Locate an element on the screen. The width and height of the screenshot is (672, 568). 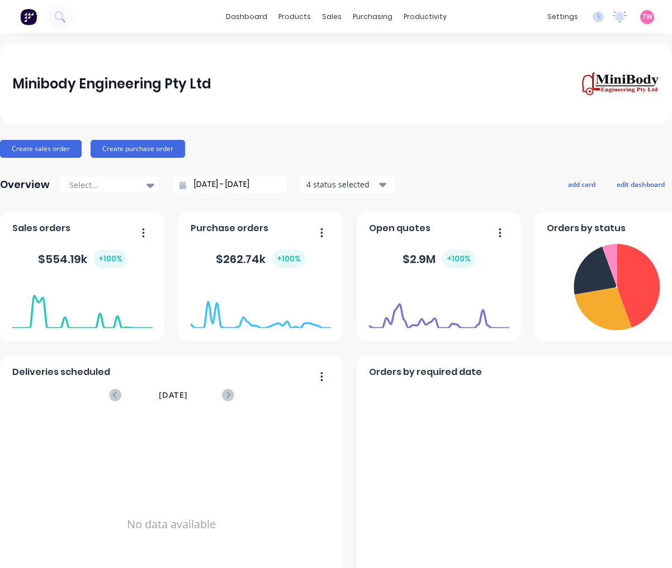
img: Factory is located at coordinates (29, 17).